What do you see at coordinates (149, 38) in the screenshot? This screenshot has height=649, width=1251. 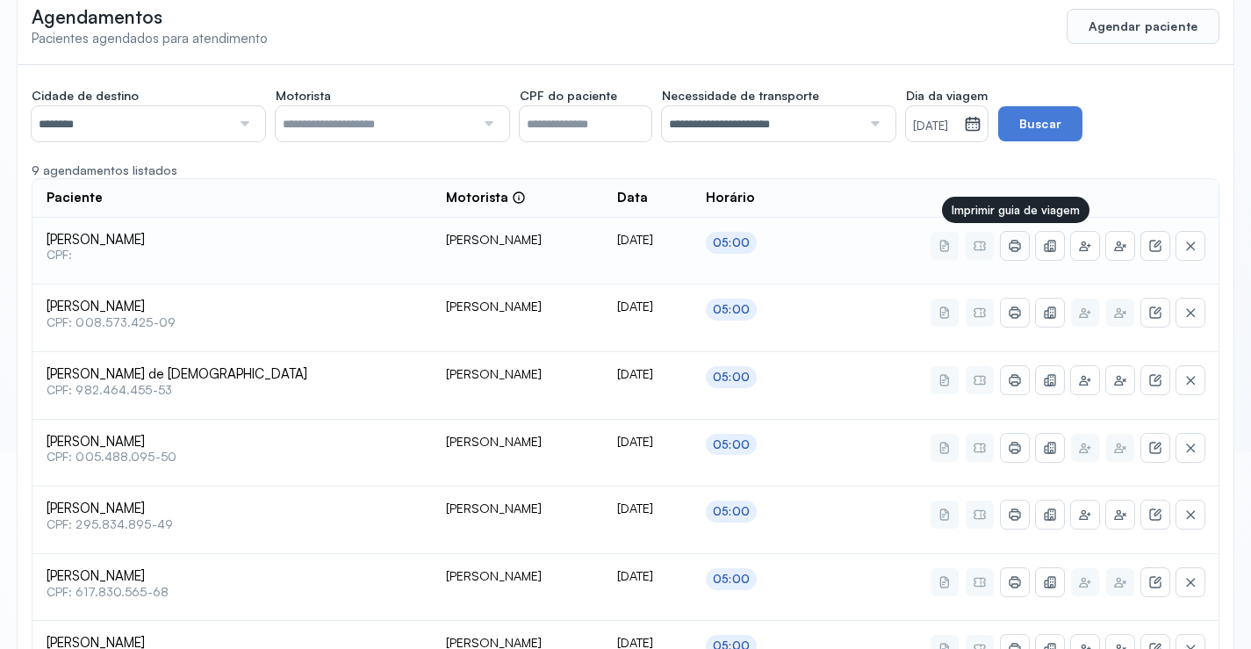 I see `span: Pacientes agendados para atendimento` at bounding box center [149, 38].